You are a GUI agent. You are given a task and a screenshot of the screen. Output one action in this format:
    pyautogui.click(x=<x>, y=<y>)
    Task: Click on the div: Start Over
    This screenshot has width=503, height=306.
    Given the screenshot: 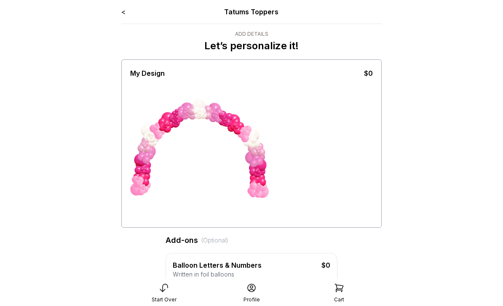 What is the action you would take?
    pyautogui.click(x=164, y=300)
    